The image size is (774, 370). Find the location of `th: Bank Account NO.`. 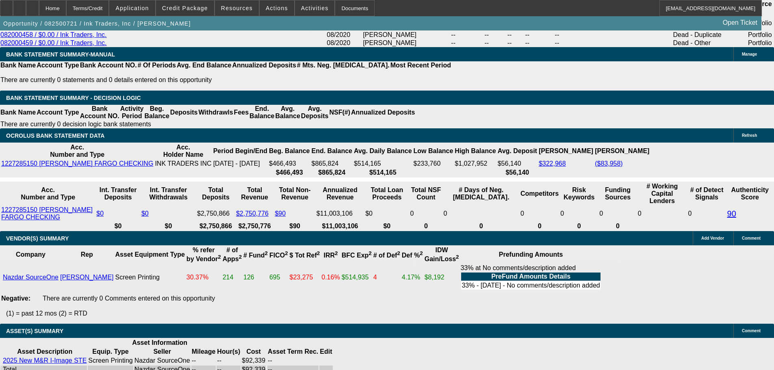

th: Bank Account NO. is located at coordinates (100, 113).